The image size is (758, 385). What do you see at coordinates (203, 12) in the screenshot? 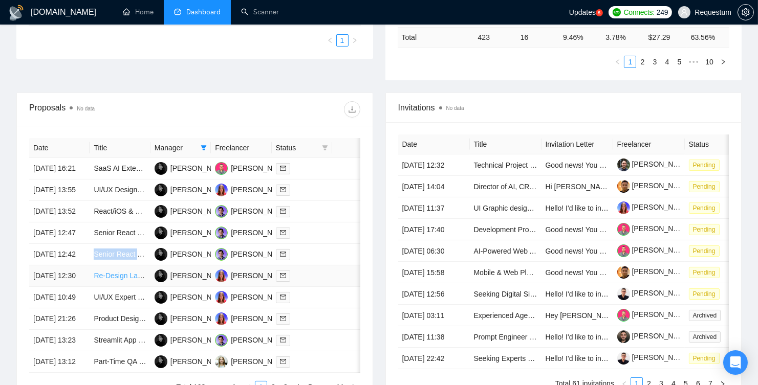
I see `span: Dashboard` at bounding box center [203, 12].